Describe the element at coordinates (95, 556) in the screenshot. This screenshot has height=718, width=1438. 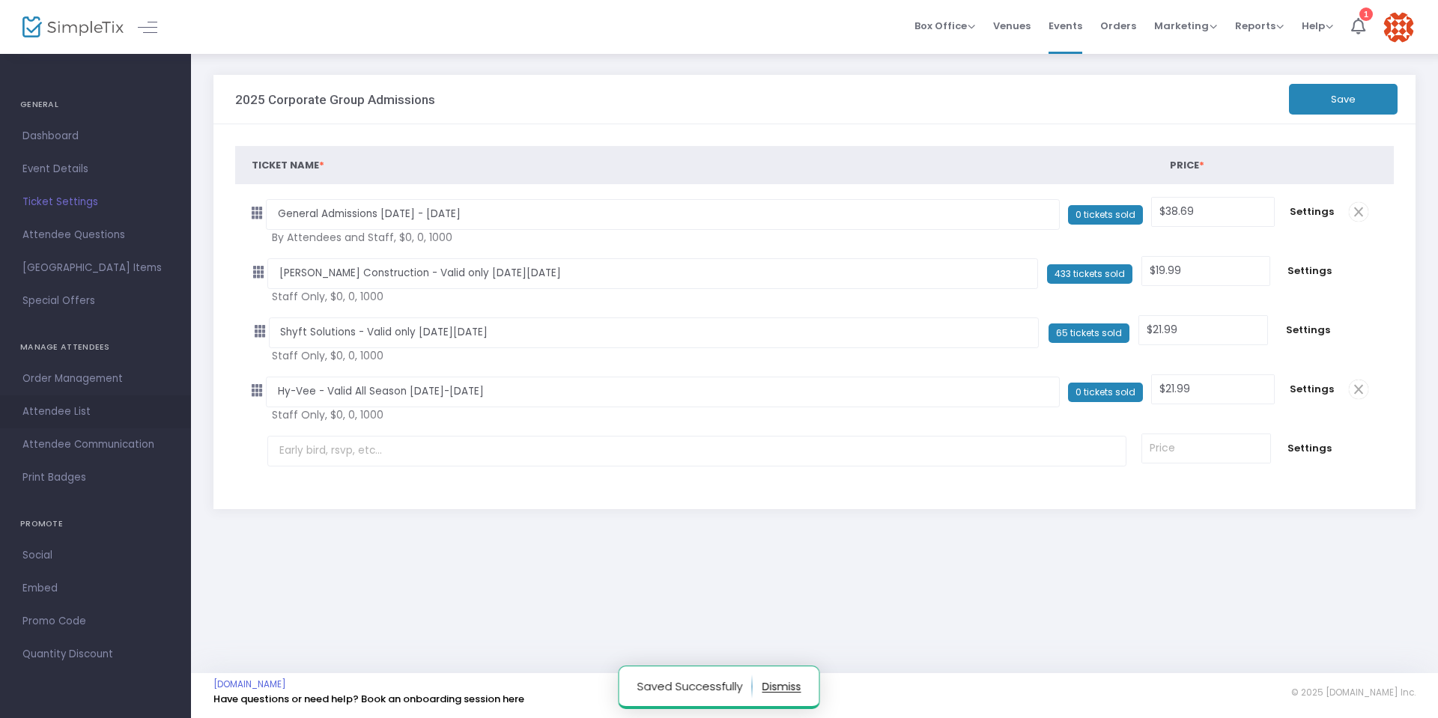
I see `span: Social` at that location.